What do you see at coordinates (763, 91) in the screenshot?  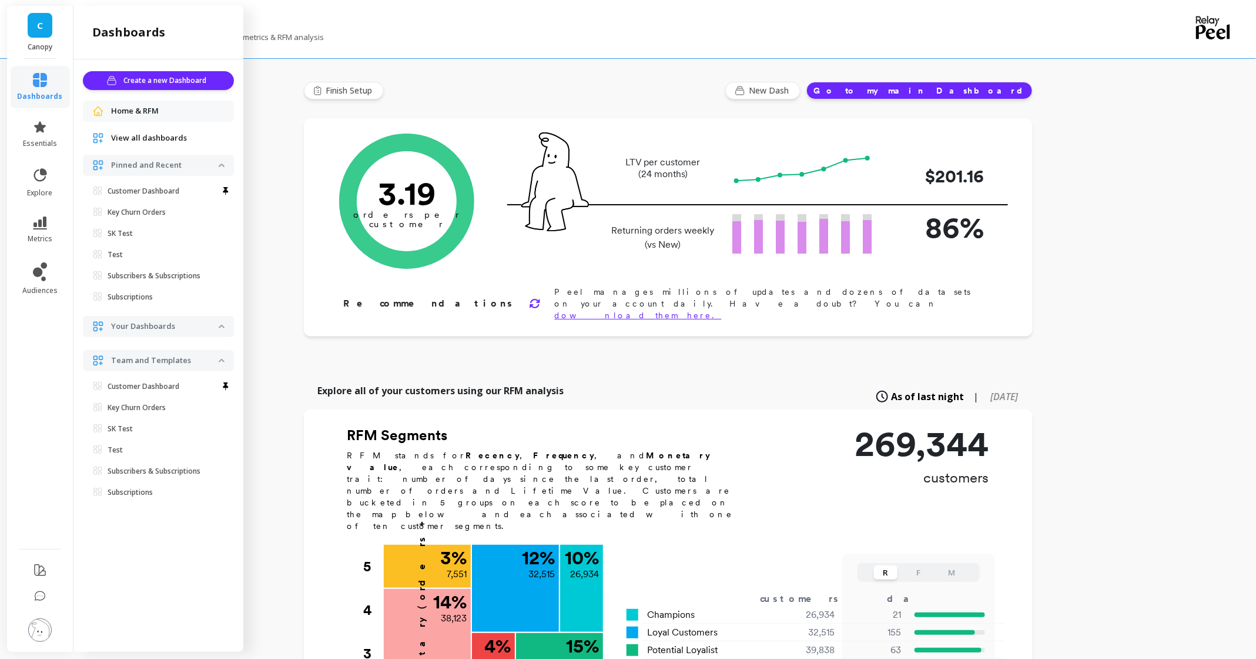 I see `button: New Dash` at bounding box center [763, 91].